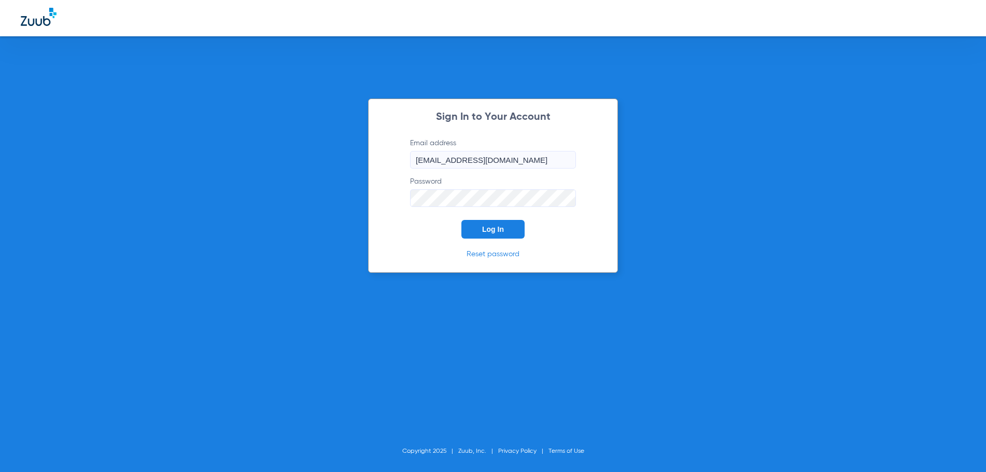 This screenshot has height=472, width=986. Describe the element at coordinates (517, 451) in the screenshot. I see `a: Privacy Policy` at that location.